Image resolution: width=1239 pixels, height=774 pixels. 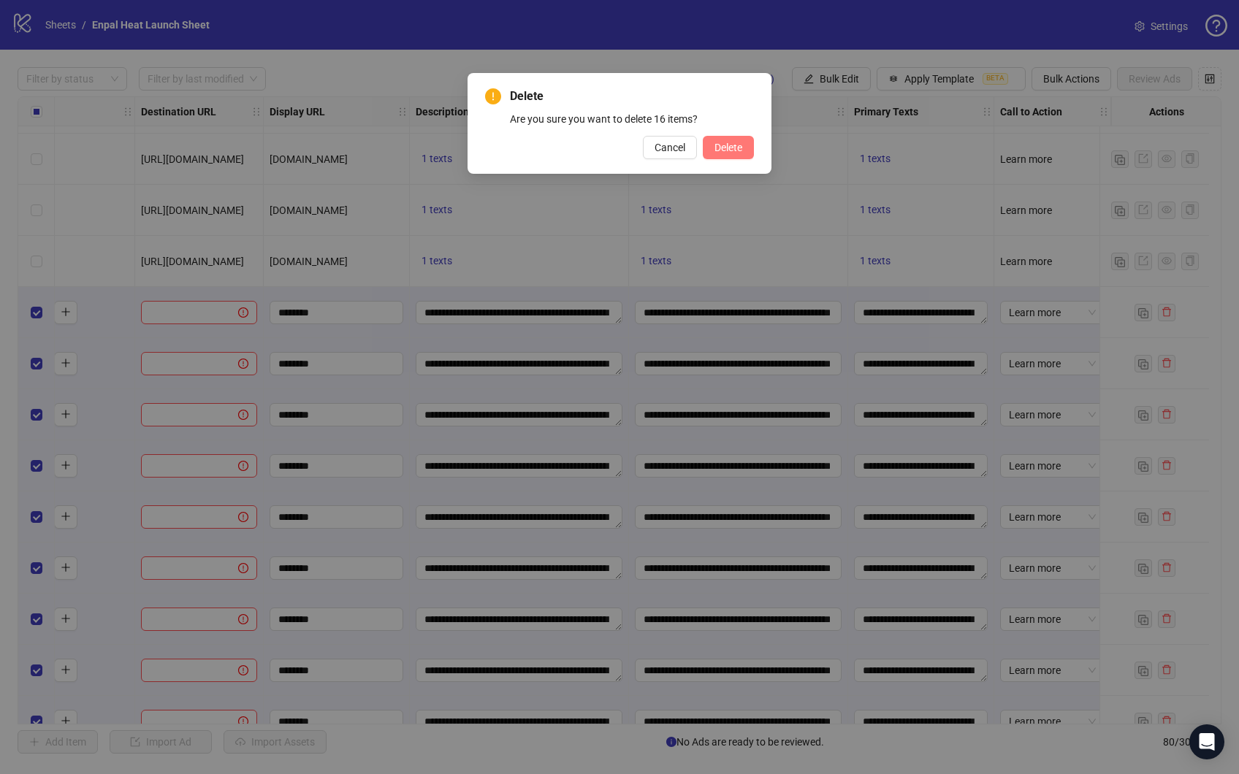 What do you see at coordinates (670, 148) in the screenshot?
I see `span: Cancel` at bounding box center [670, 148].